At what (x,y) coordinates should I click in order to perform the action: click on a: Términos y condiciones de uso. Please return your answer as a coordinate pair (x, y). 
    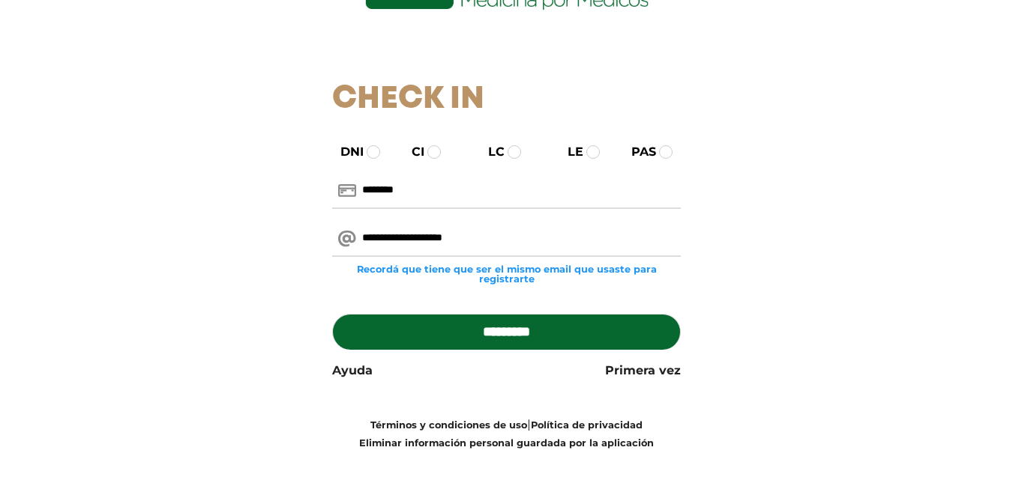
    Looking at the image, I should click on (448, 425).